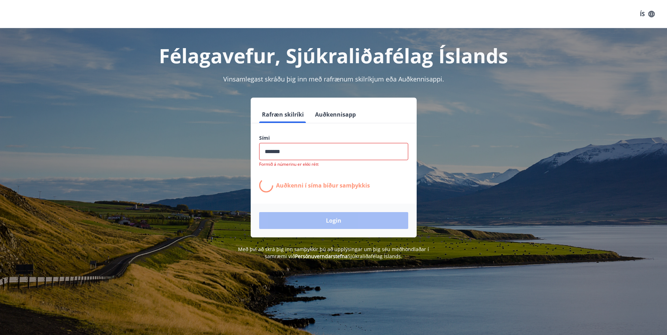 The width and height of the screenshot is (667, 335). What do you see at coordinates (334, 56) in the screenshot?
I see `h1: Félagavefur, Sjúkraliðafélag Íslands` at bounding box center [334, 56].